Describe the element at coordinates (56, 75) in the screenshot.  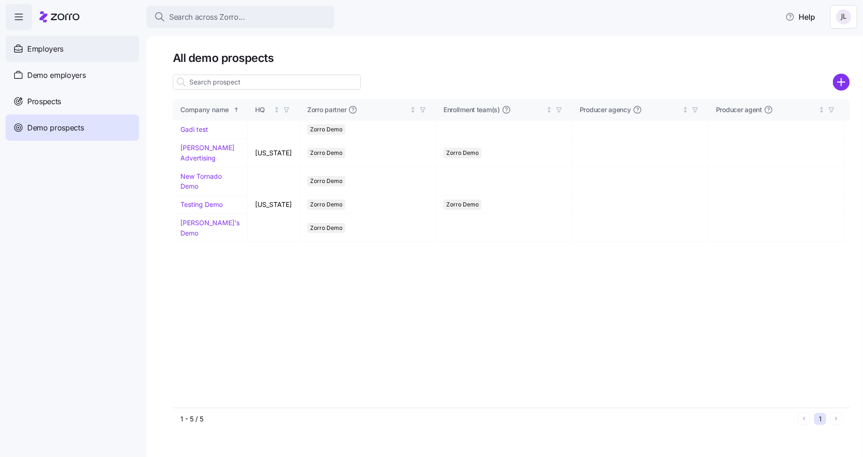
I see `span: Demo employers` at that location.